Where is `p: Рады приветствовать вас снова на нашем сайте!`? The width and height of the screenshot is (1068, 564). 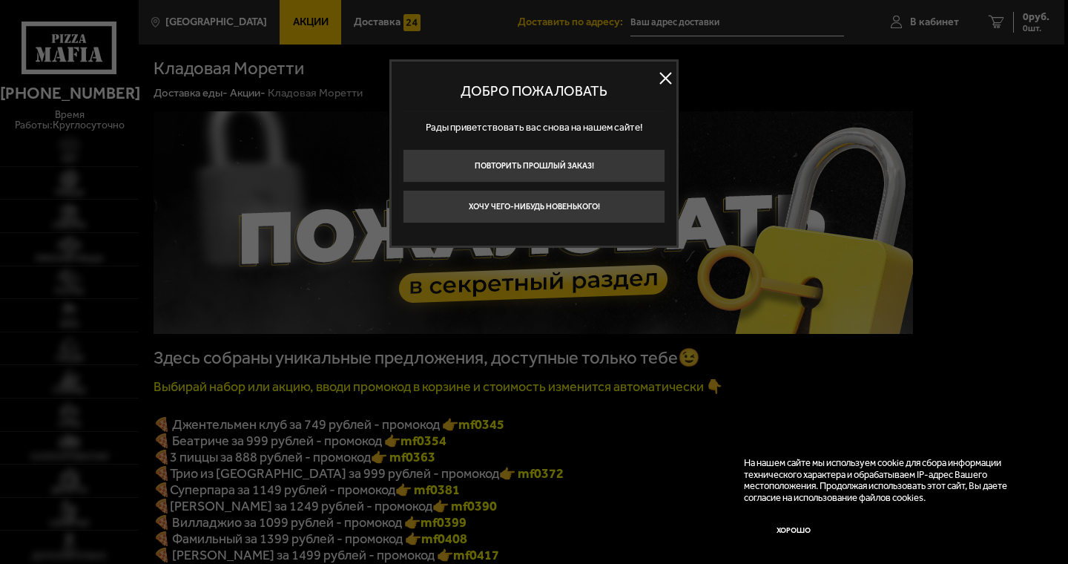
p: Рады приветствовать вас снова на нашем сайте! is located at coordinates (534, 128).